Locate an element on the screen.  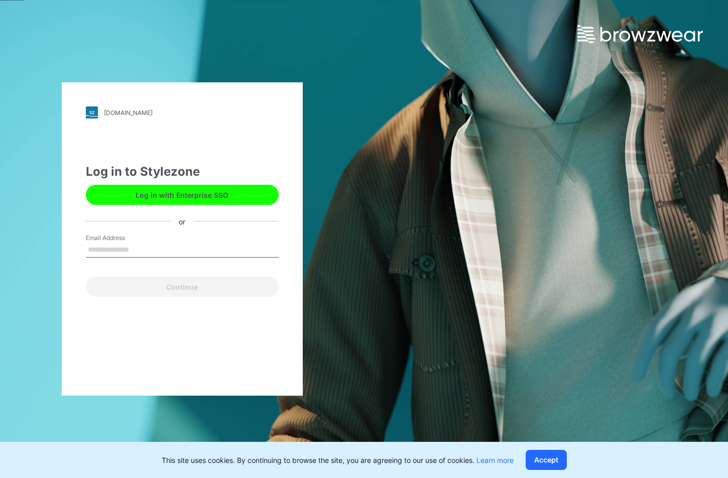
label: Email Address is located at coordinates (121, 238).